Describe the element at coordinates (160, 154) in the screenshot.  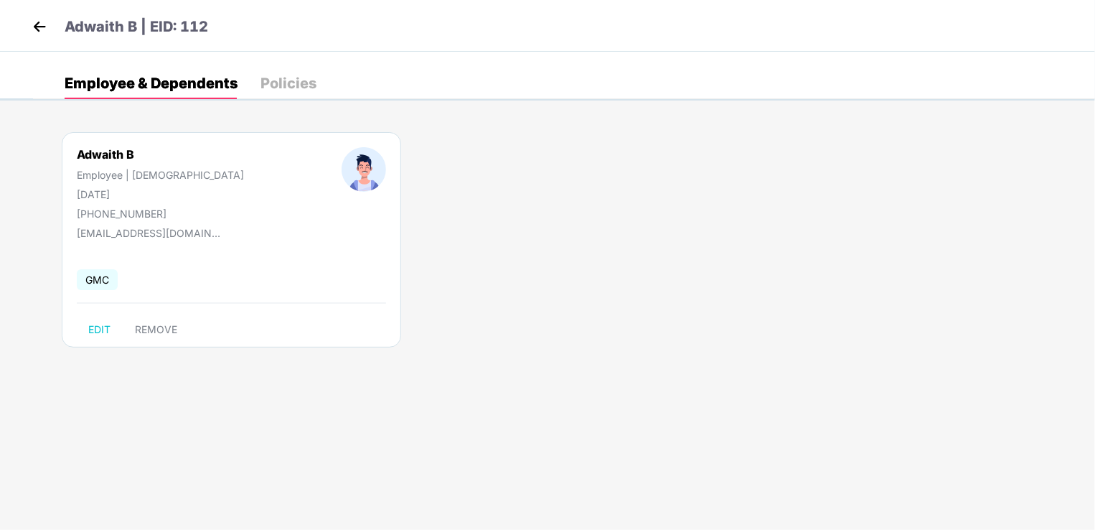
I see `div: Adwaith B` at that location.